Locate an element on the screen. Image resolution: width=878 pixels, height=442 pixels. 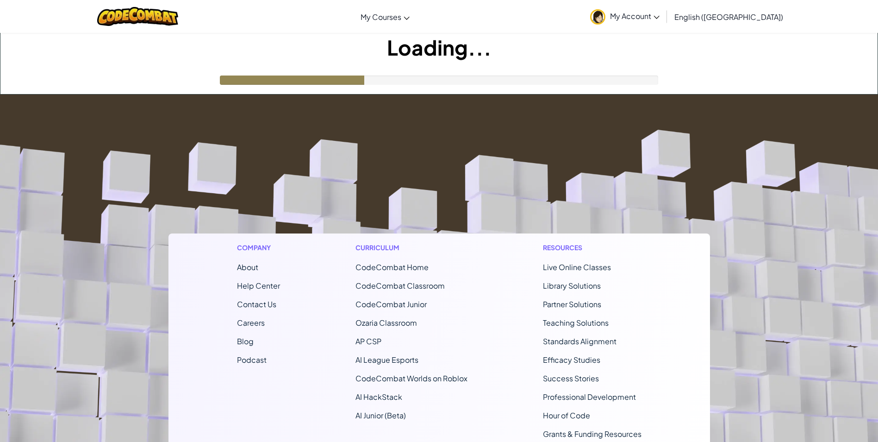
a: Blog is located at coordinates (245, 341).